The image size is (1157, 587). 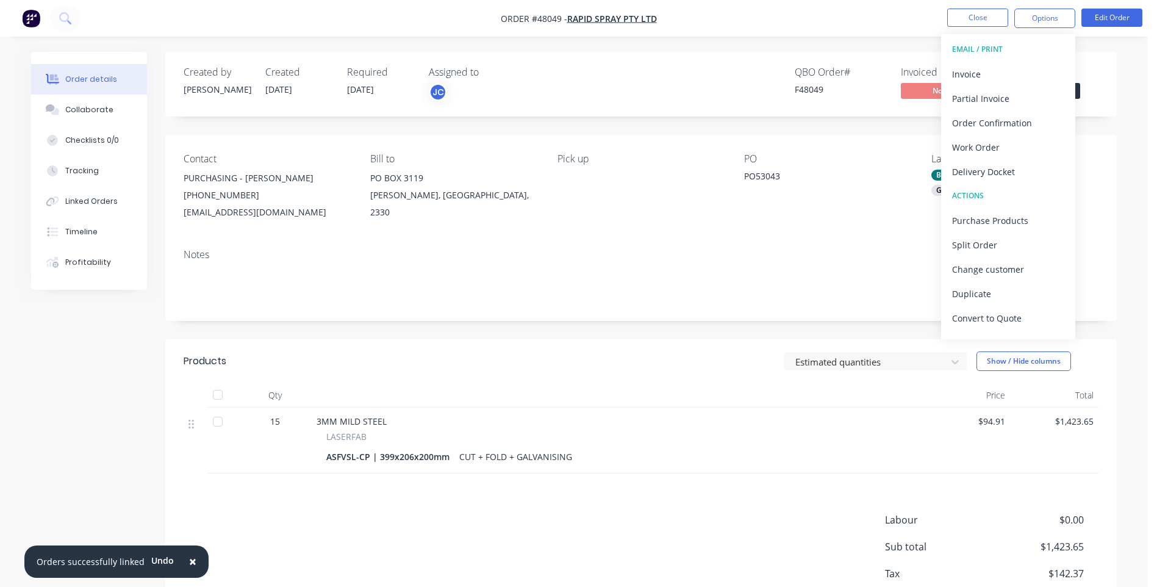 I want to click on button: Options, so click(x=1045, y=18).